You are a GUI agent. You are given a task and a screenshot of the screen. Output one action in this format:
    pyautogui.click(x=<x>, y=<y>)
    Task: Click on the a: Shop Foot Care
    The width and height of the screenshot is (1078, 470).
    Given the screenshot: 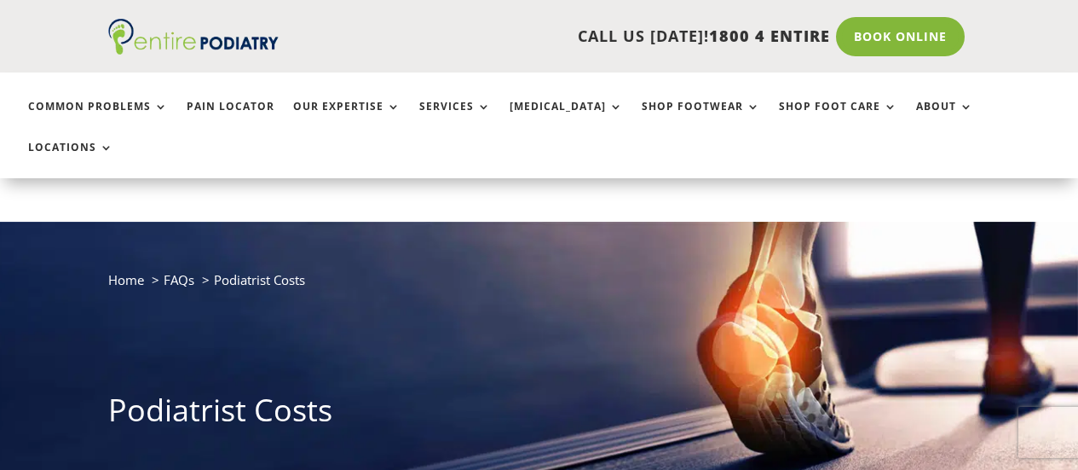 What is the action you would take?
    pyautogui.click(x=838, y=119)
    